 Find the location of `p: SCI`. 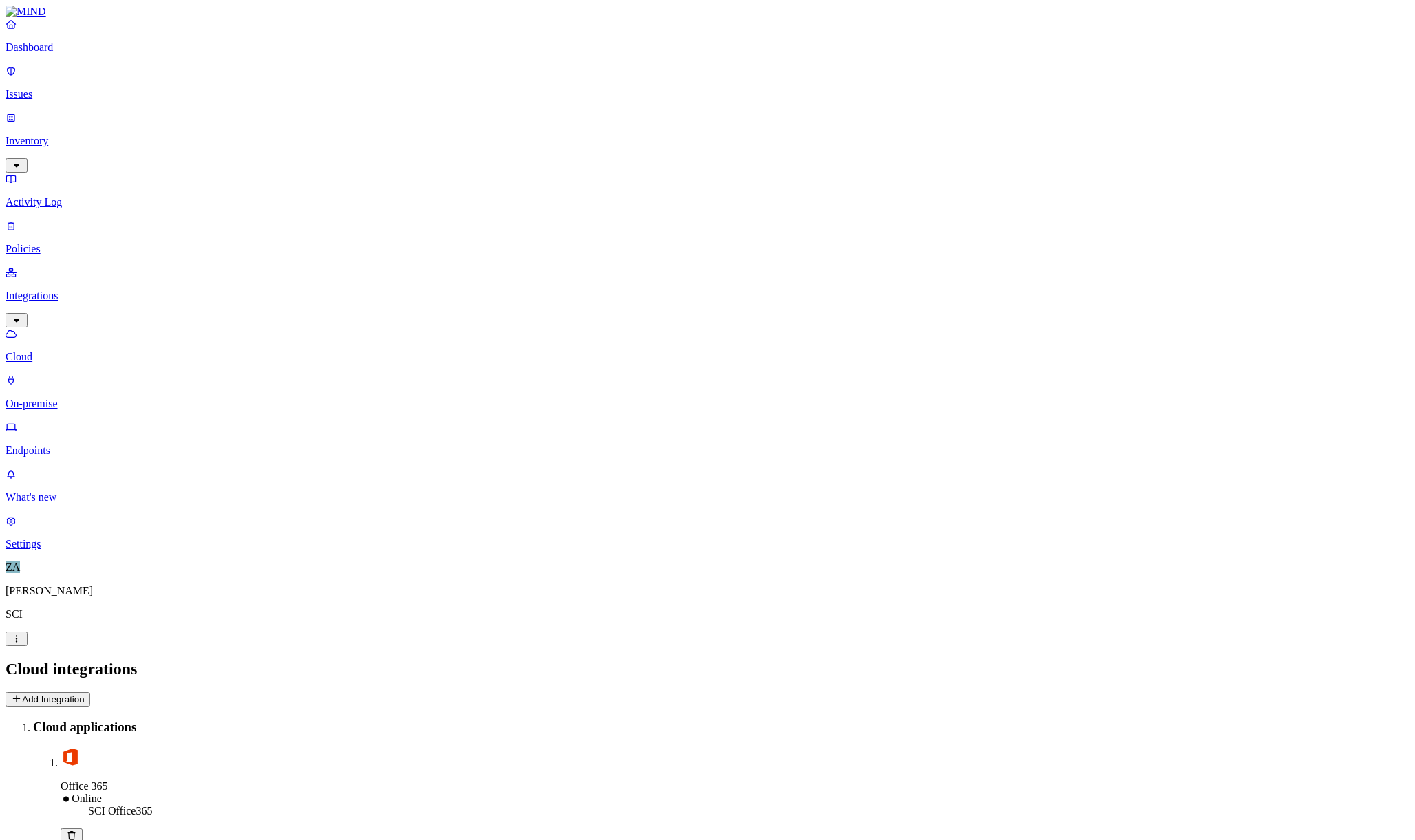

p: SCI is located at coordinates (708, 615).